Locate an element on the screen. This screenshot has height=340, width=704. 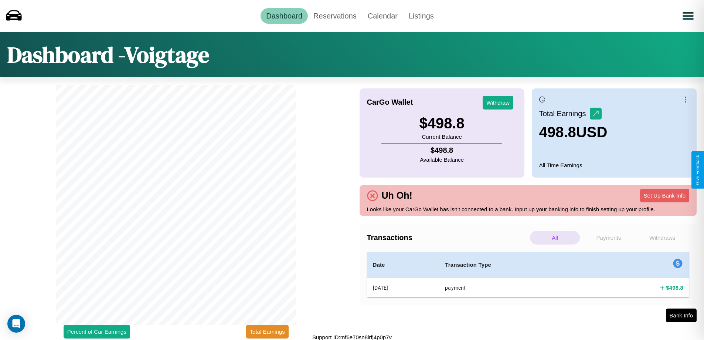
a: Listings is located at coordinates (421, 16).